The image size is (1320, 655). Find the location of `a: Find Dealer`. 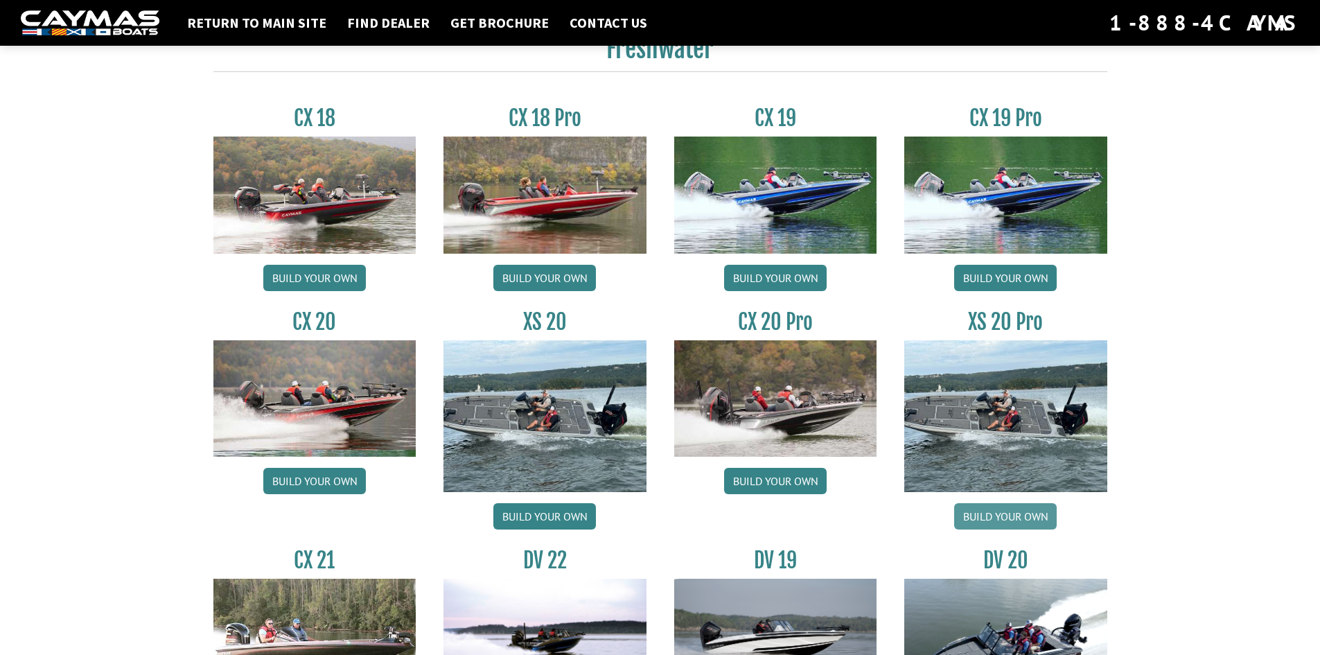

a: Find Dealer is located at coordinates (388, 23).